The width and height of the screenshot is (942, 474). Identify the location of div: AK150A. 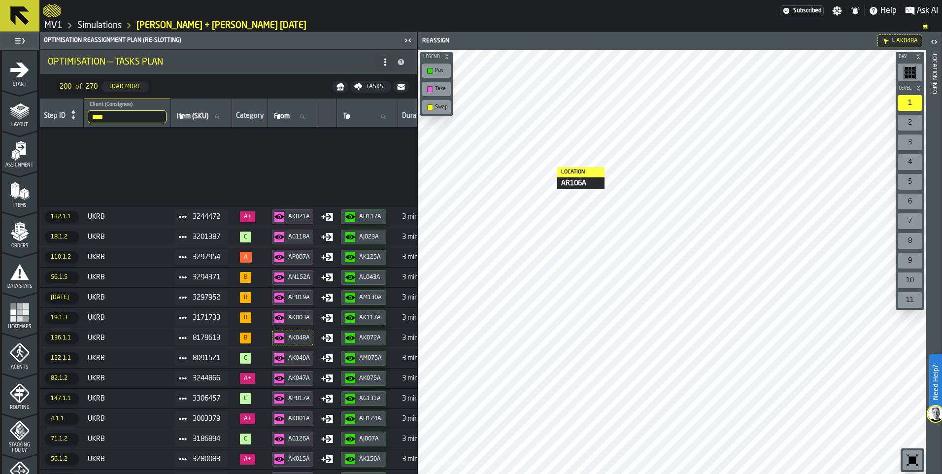
(370, 459).